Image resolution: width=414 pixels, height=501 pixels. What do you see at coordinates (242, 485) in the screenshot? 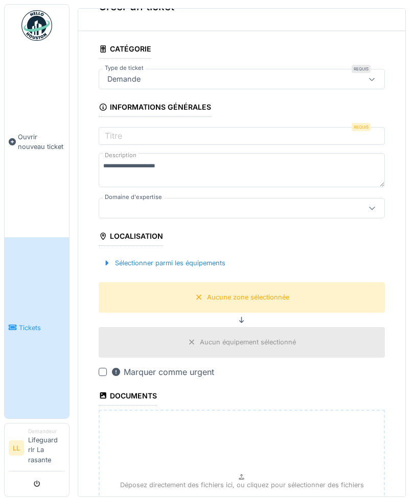
I see `p: Déposez directement des fichiers ici, ou cliquez pour sélectionner des fichiers` at bounding box center [242, 485].